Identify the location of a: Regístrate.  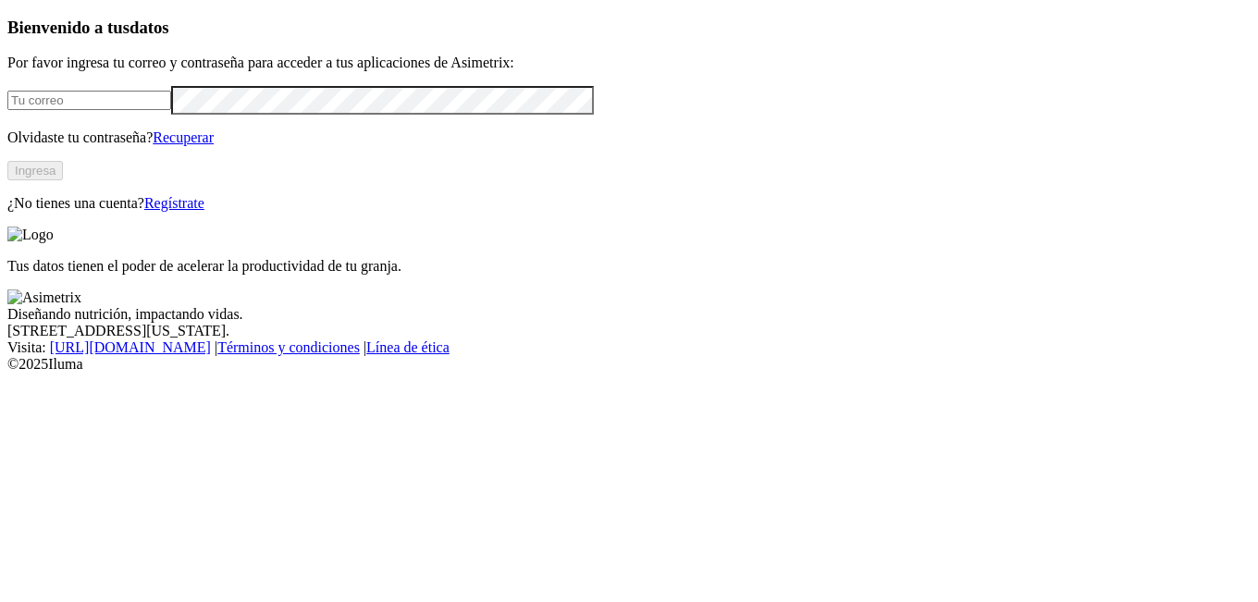
(174, 203).